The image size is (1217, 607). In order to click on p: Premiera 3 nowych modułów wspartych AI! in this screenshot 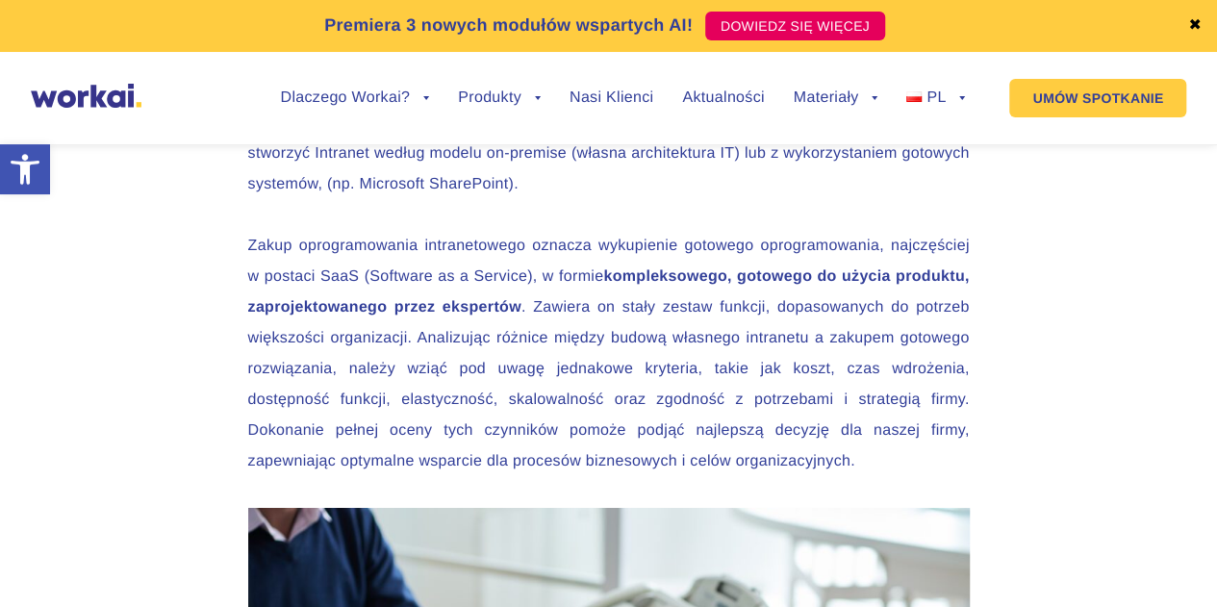, I will do `click(508, 25)`.